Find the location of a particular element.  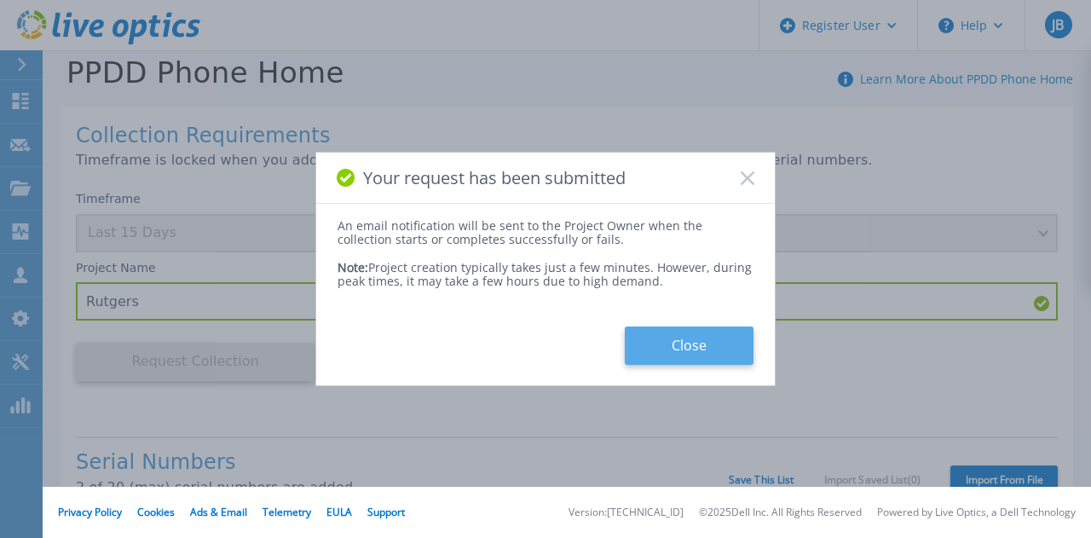

li: Powered by Live Optics, a Dell Technology is located at coordinates (976, 512).